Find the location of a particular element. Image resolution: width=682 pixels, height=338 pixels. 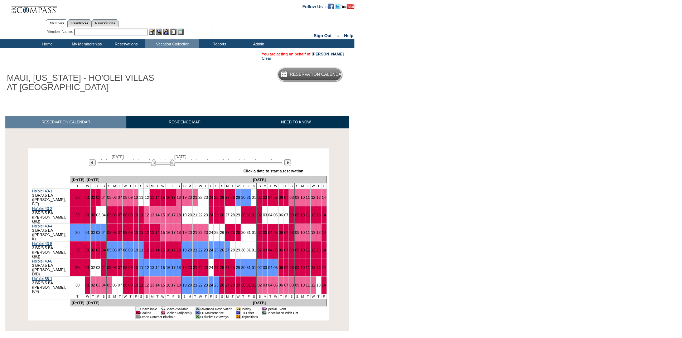

h5: Reservation Calendar is located at coordinates (317, 74).